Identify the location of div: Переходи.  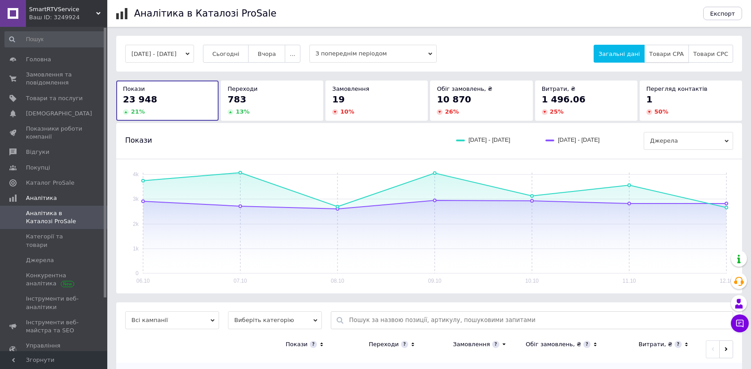
(384, 344).